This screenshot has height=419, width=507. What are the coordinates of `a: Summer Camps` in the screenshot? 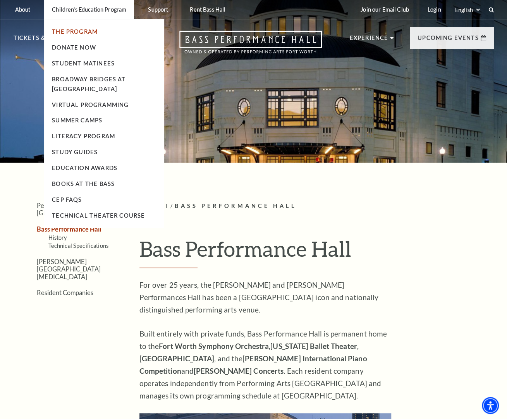 It's located at (77, 120).